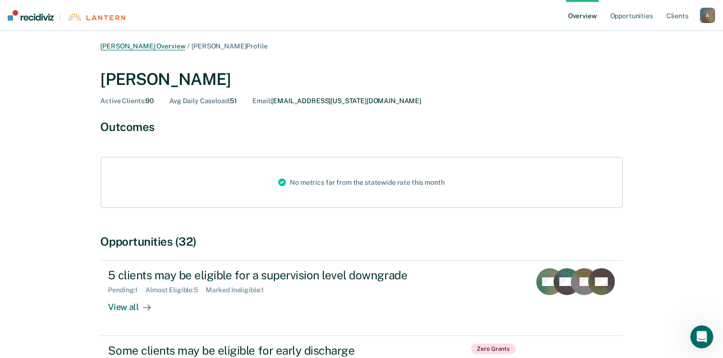  What do you see at coordinates (96, 17) in the screenshot?
I see `img: Lantern` at bounding box center [96, 17].